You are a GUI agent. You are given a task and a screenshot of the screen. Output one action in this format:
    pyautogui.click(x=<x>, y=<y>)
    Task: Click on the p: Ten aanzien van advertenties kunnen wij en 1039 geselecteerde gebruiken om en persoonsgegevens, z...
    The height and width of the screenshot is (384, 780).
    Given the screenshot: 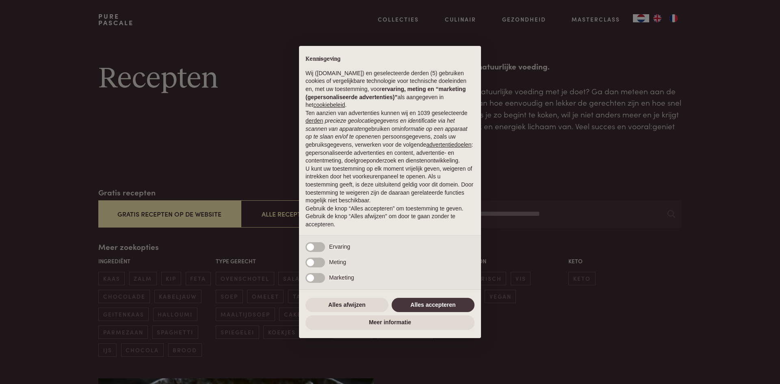 What is the action you would take?
    pyautogui.click(x=390, y=137)
    